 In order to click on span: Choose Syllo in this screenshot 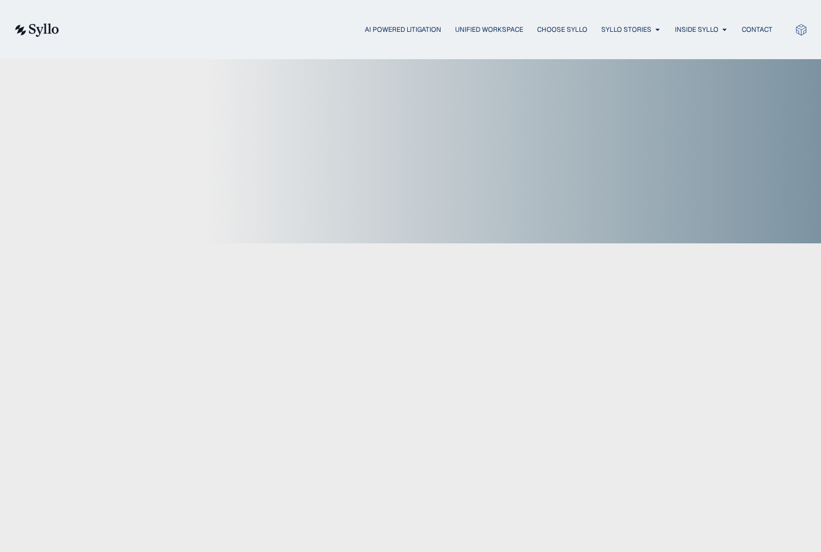, I will do `click(562, 30)`.